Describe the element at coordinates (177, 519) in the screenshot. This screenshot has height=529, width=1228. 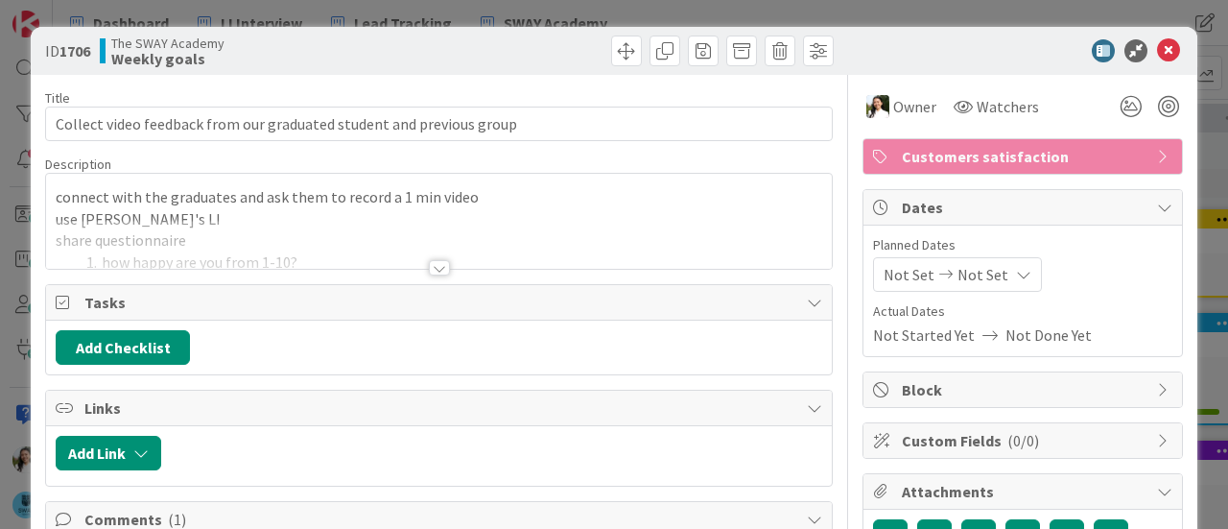
I see `span: ( 1 )` at that location.